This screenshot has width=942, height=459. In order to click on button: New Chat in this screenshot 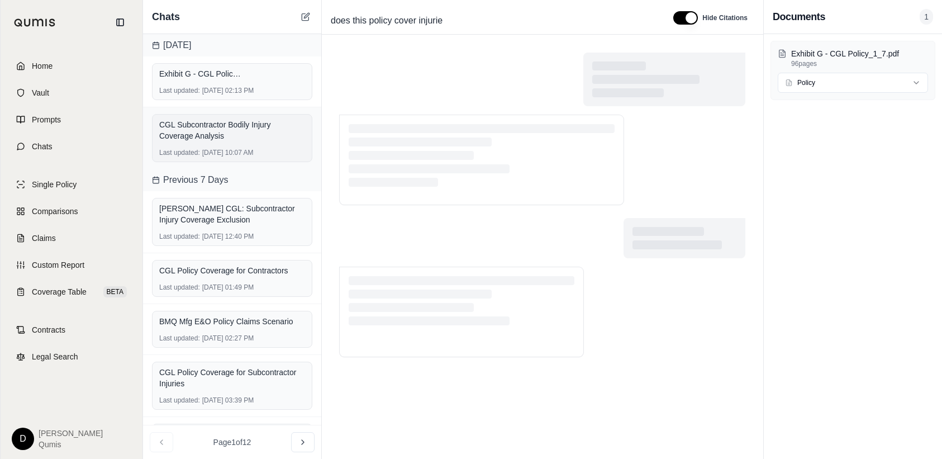, I will do `click(305, 17)`.